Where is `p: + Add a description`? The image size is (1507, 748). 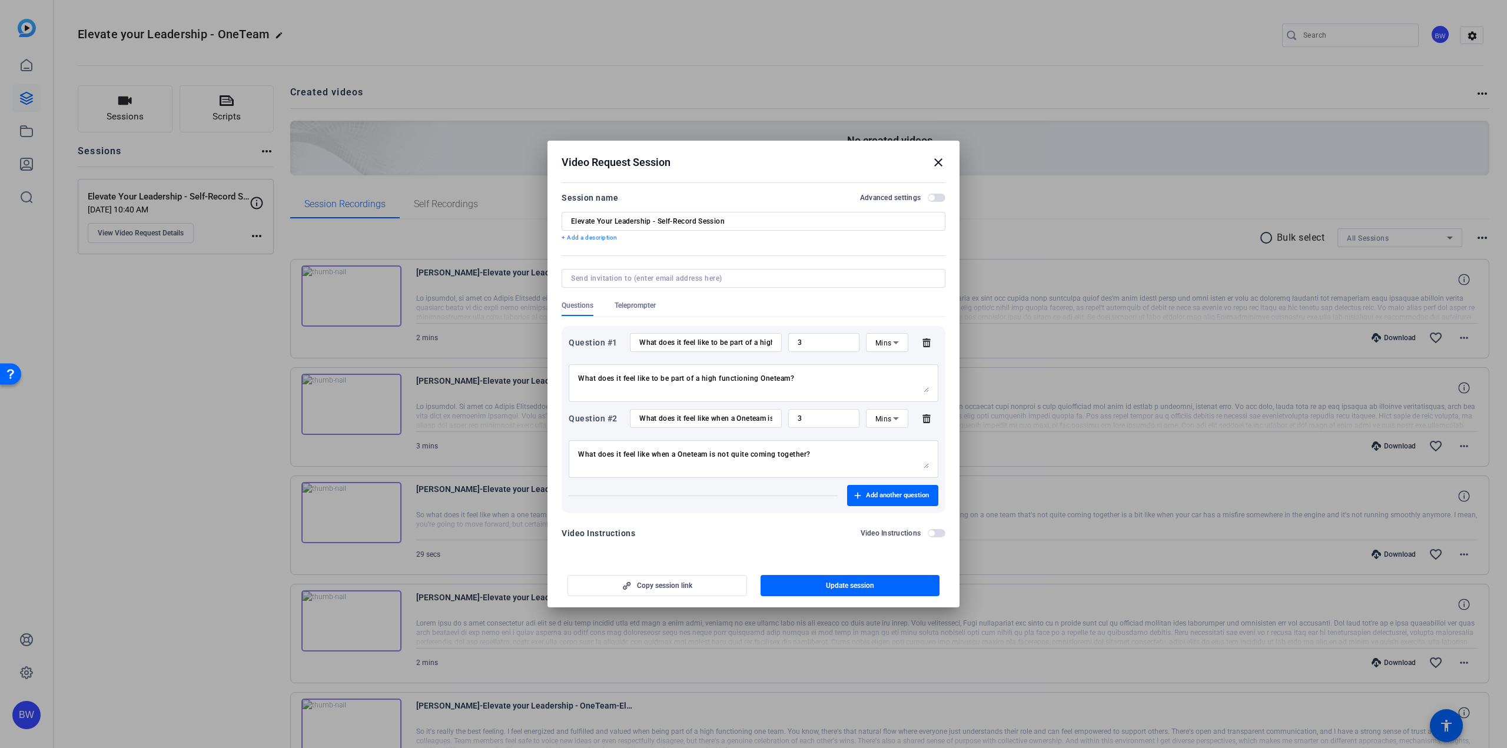
p: + Add a description is located at coordinates (754, 238).